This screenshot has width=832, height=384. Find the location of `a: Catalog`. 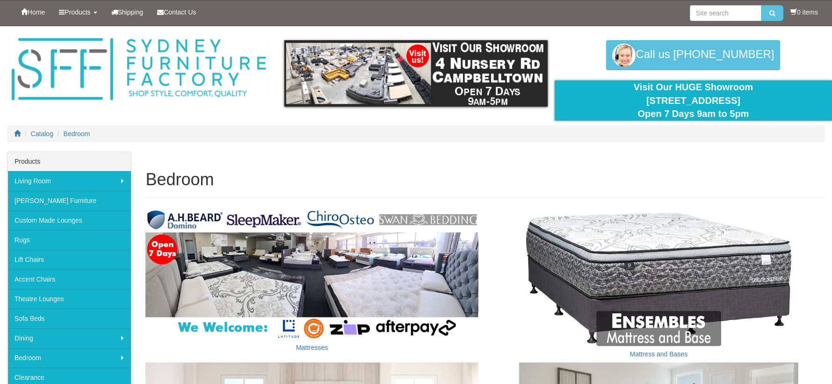

a: Catalog is located at coordinates (42, 134).